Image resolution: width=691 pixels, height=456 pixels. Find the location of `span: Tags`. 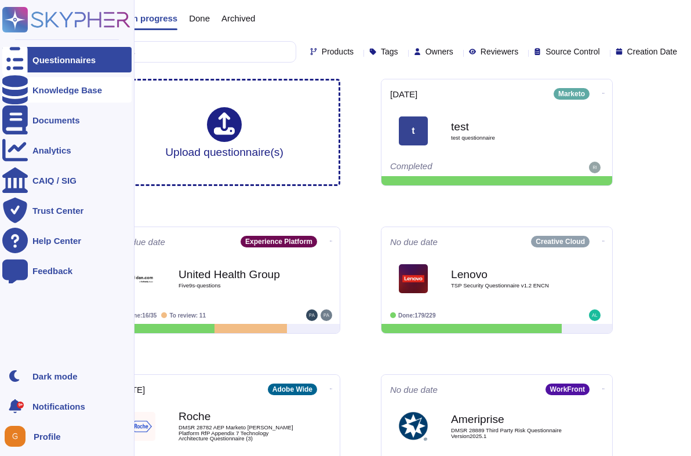

span: Tags is located at coordinates (390, 52).